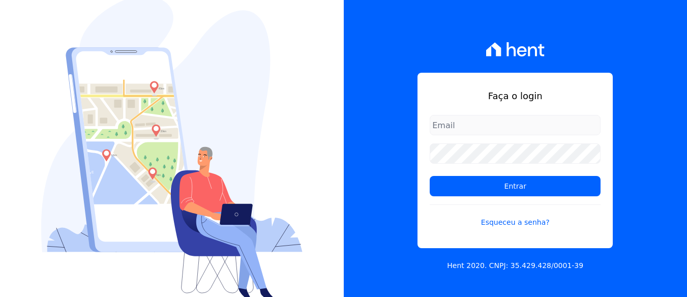 Image resolution: width=687 pixels, height=297 pixels. What do you see at coordinates (515, 96) in the screenshot?
I see `h1: Faça o login` at bounding box center [515, 96].